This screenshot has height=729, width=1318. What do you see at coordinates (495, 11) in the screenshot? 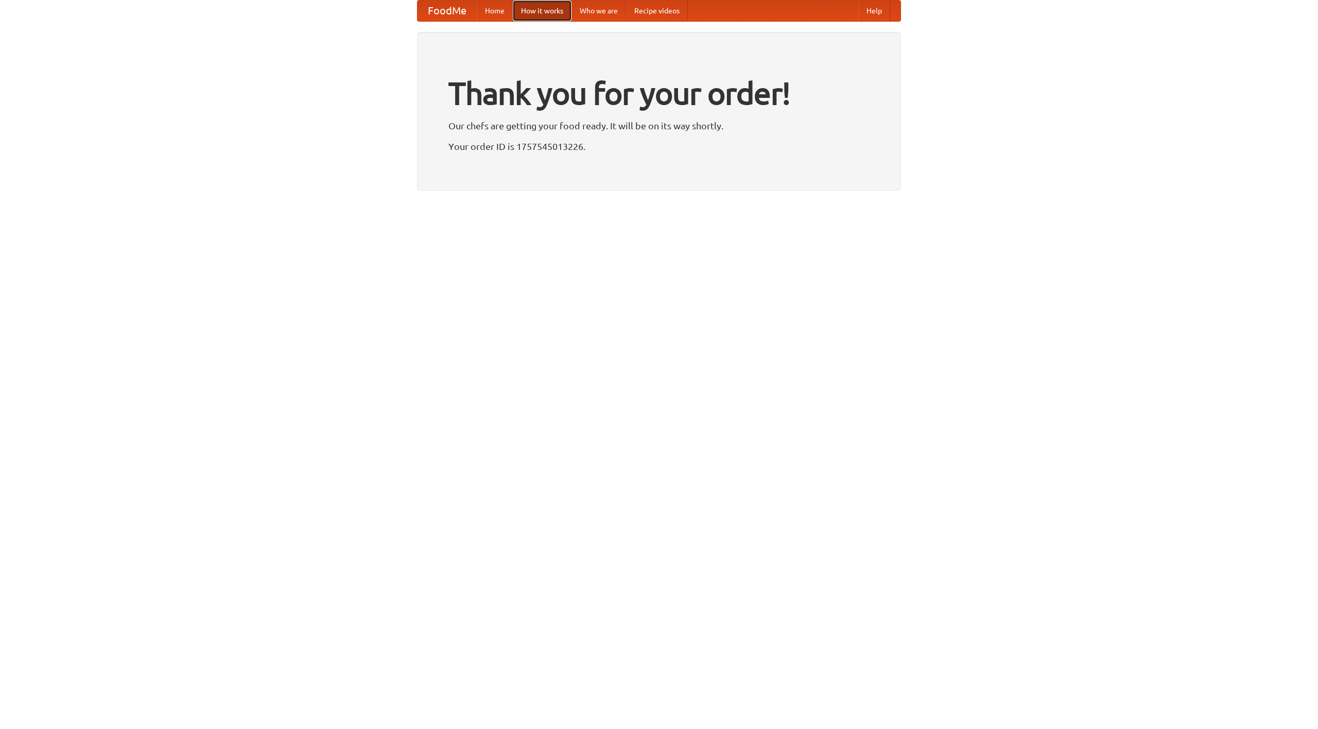
I see `a: Home` at bounding box center [495, 11].